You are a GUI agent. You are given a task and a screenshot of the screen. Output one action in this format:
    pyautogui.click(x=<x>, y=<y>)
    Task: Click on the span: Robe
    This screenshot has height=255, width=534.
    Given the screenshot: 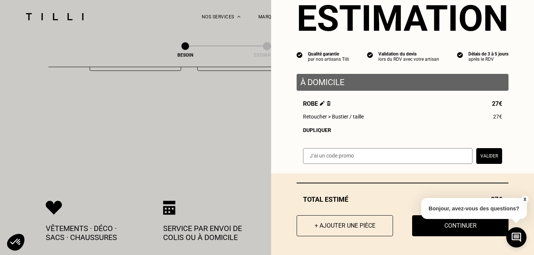 What is the action you would take?
    pyautogui.click(x=317, y=104)
    